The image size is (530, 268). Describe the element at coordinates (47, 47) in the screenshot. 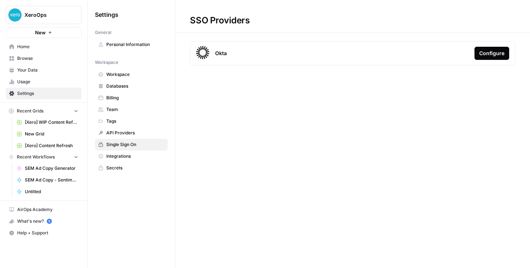

I see `span: Home` at that location.